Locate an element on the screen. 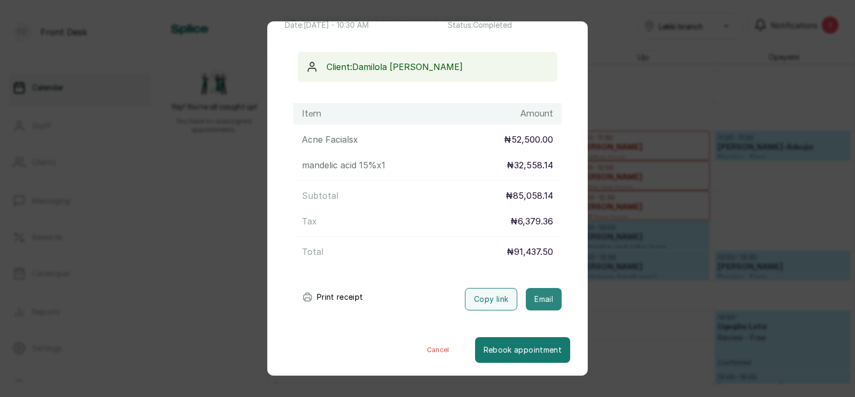 The image size is (855, 397). p: Total is located at coordinates (313, 252).